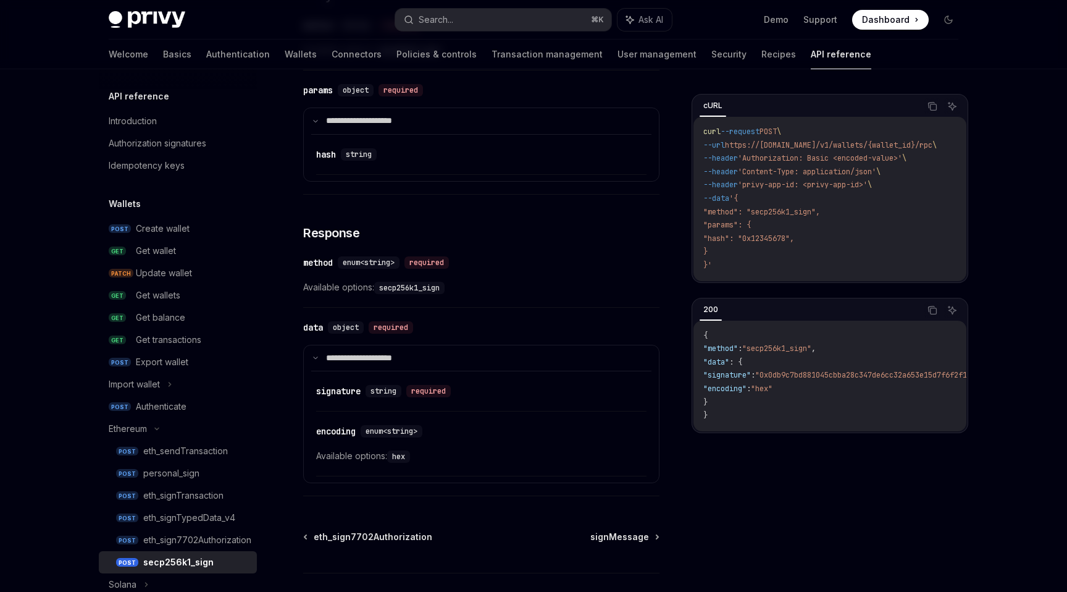 The width and height of the screenshot is (1067, 592). I want to click on div: Get wallet, so click(156, 251).